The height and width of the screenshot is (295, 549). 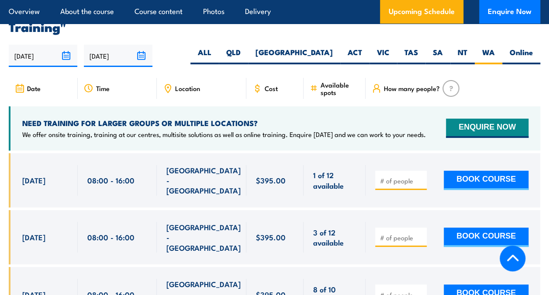 I want to click on p: We offer onsite training, training at our centres, multisite solutions as well as online training..., so click(x=224, y=134).